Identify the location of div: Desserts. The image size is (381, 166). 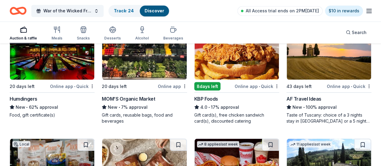
(112, 38).